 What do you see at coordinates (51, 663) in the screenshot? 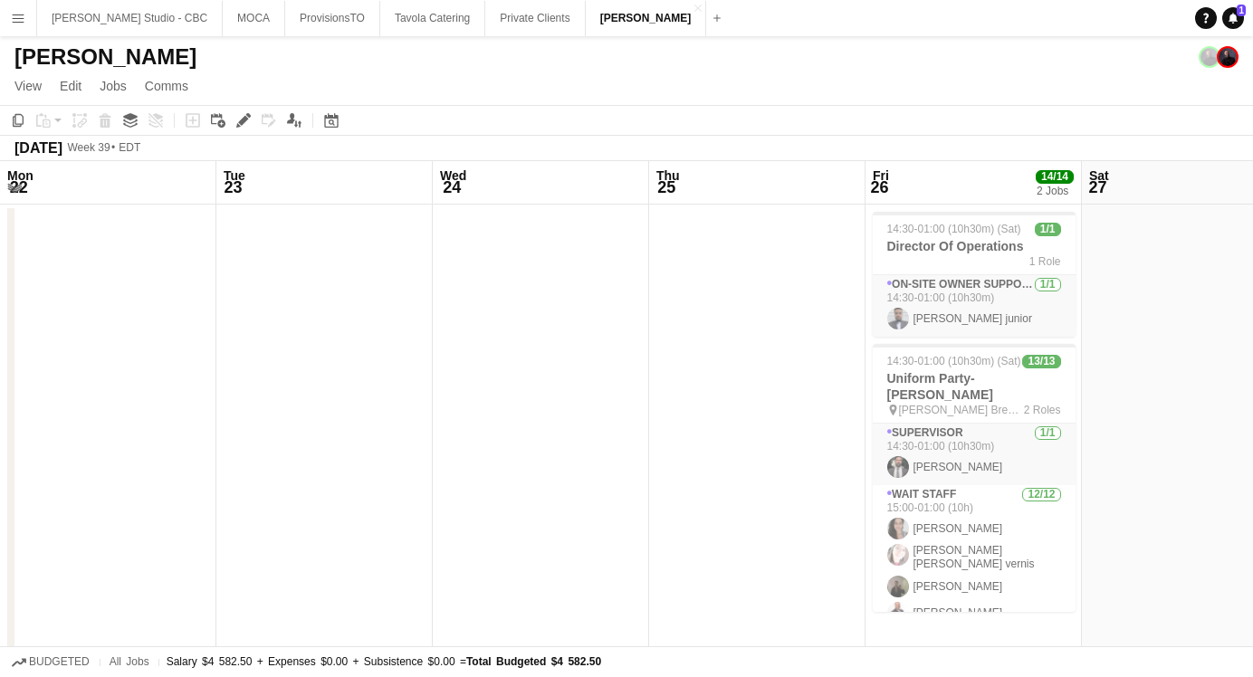
I see `button: Budgeted` at bounding box center [51, 663].